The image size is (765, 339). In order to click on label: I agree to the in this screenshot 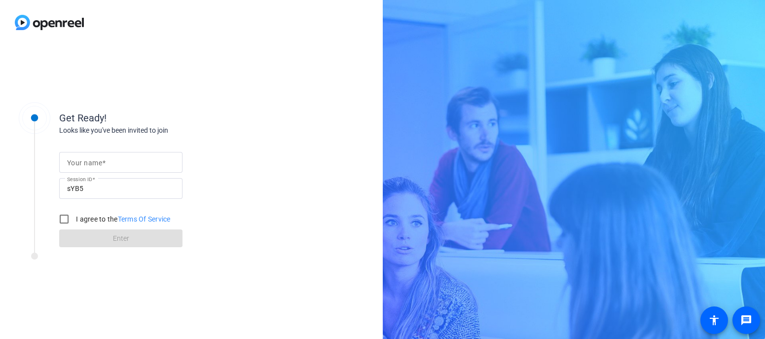, I will do `click(122, 219)`.